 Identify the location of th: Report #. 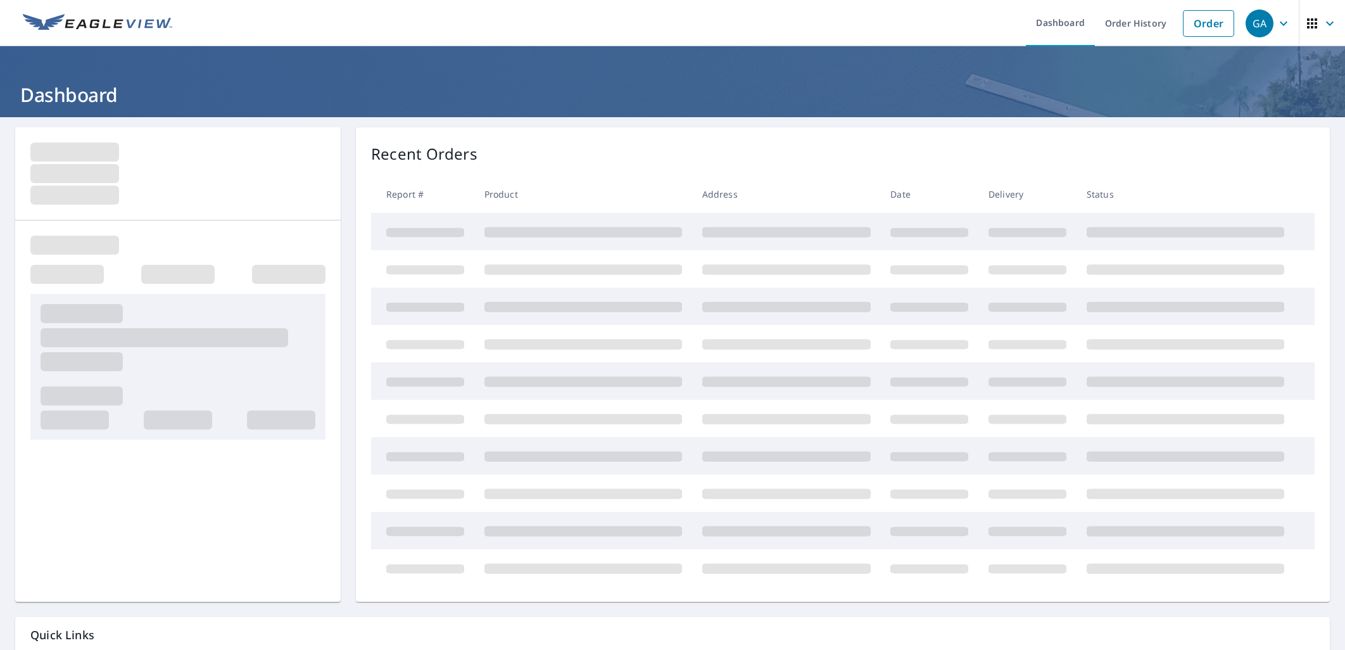
(422, 194).